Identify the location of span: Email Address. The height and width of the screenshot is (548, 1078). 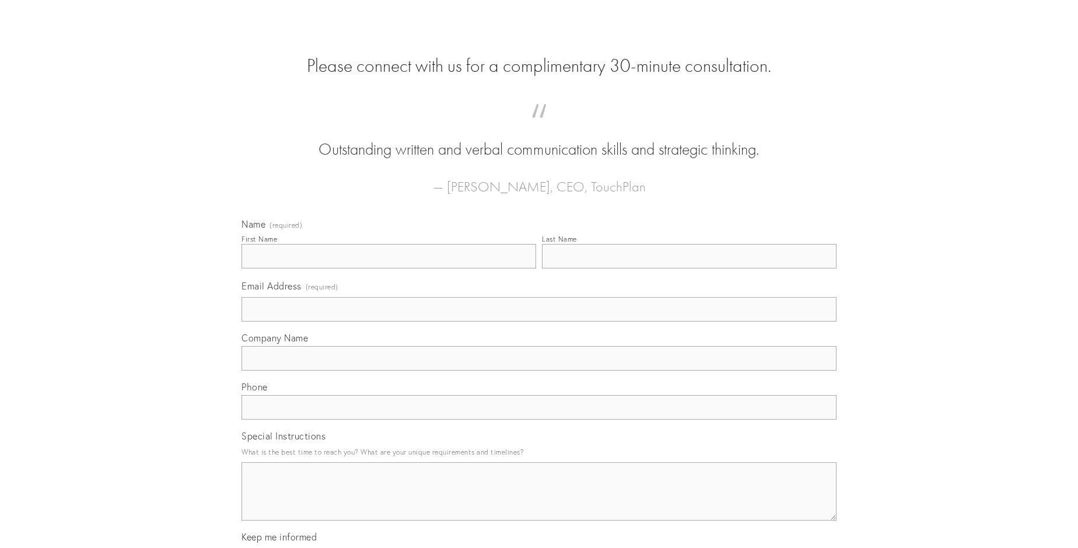
(271, 286).